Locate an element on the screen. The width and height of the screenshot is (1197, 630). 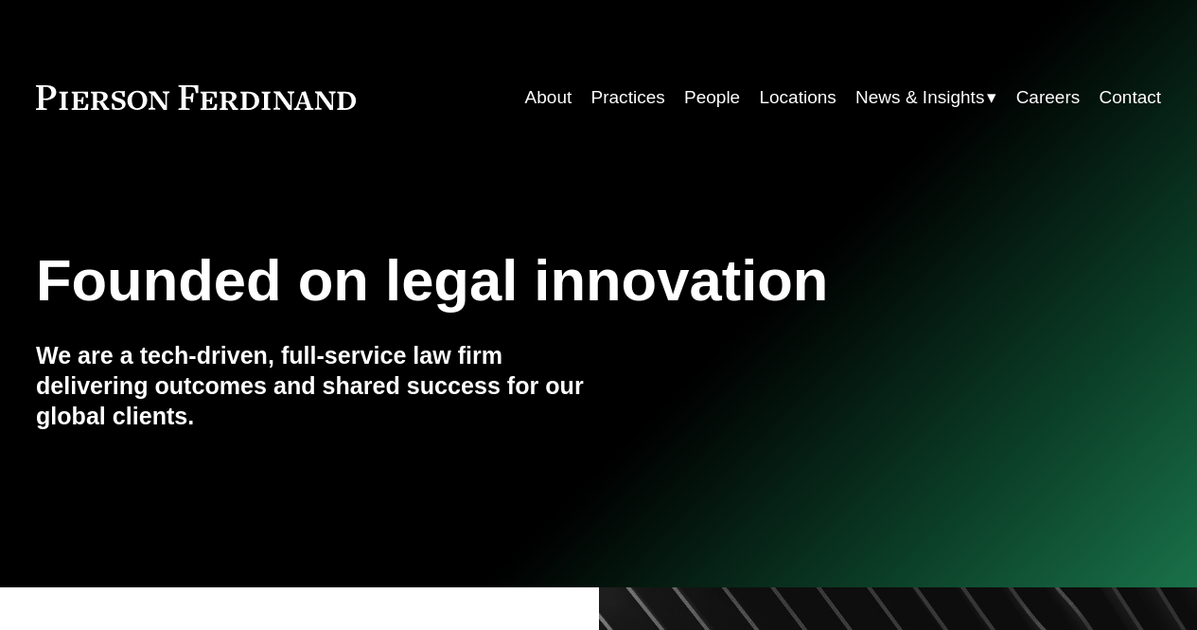
span: News & Insights is located at coordinates (920, 98).